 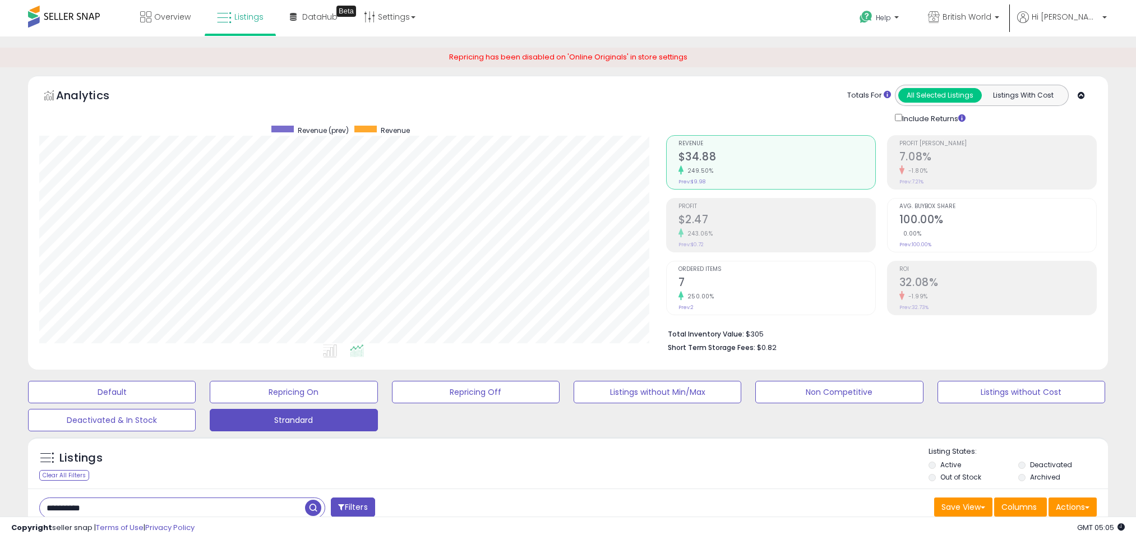 I want to click on small: Prev: 32.73%, so click(x=914, y=307).